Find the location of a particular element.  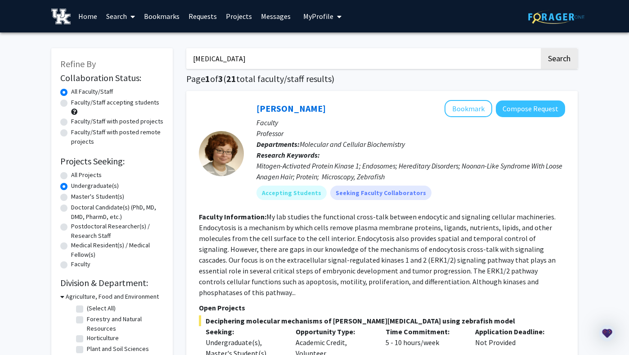

span: Refine By is located at coordinates (78, 63).